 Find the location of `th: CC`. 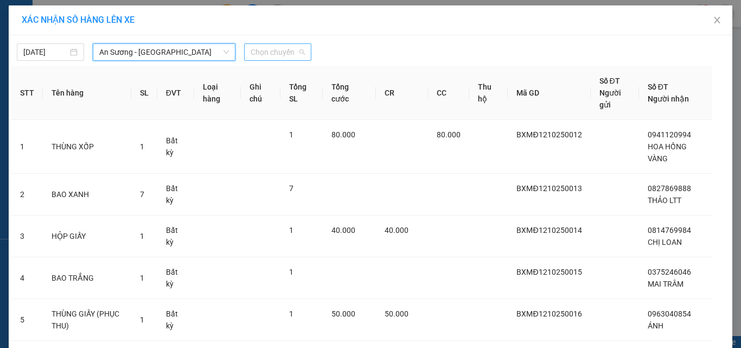

th: CC is located at coordinates (448, 93).